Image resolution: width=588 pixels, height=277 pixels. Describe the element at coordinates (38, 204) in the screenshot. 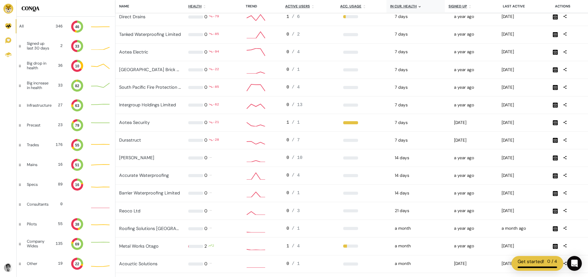

I see `div: Consultants` at that location.